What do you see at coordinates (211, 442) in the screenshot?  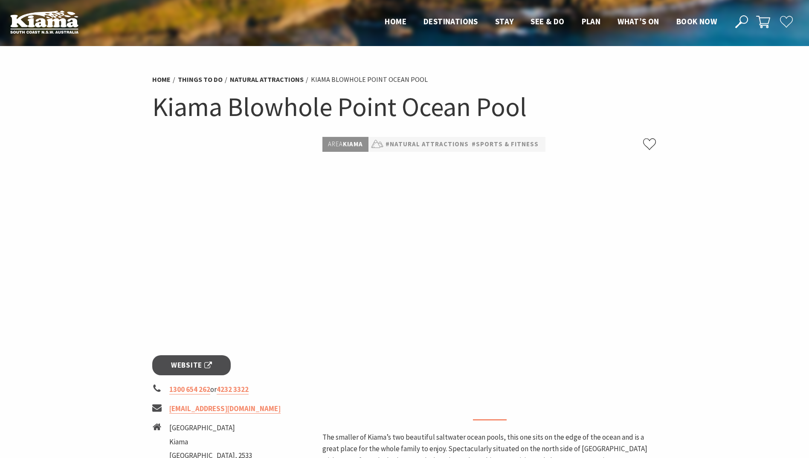 I see `li: Kiama` at bounding box center [211, 442].